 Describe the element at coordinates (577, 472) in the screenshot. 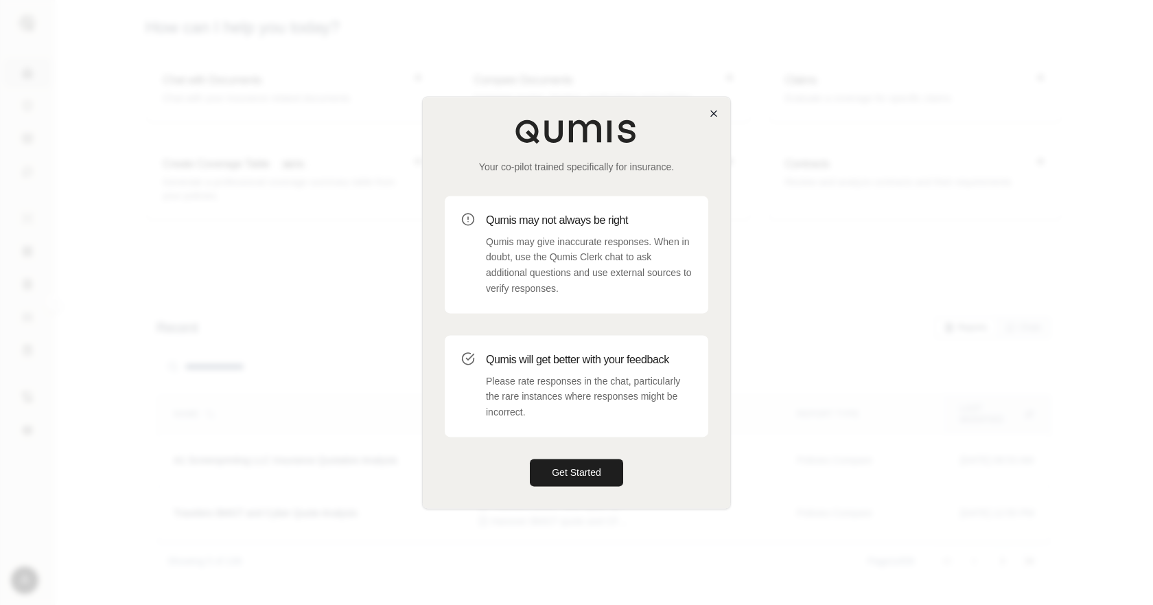

I see `button: Get Started` at that location.